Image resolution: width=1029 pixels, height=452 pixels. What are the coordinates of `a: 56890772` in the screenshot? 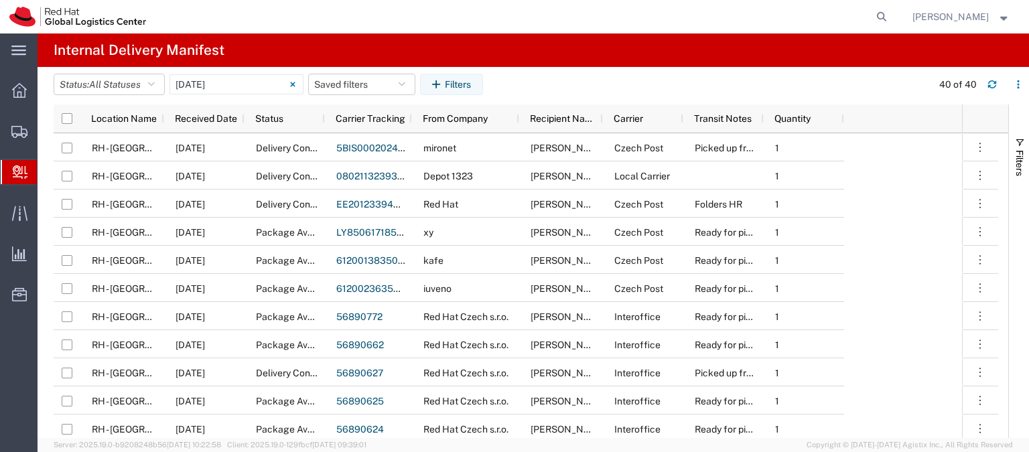 It's located at (359, 317).